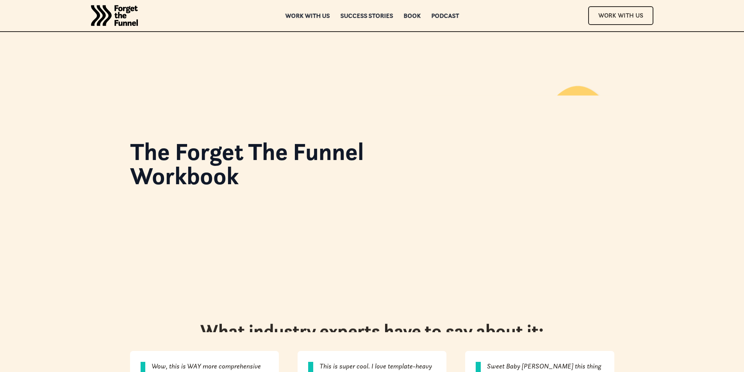  I want to click on div: Work with us, so click(308, 16).